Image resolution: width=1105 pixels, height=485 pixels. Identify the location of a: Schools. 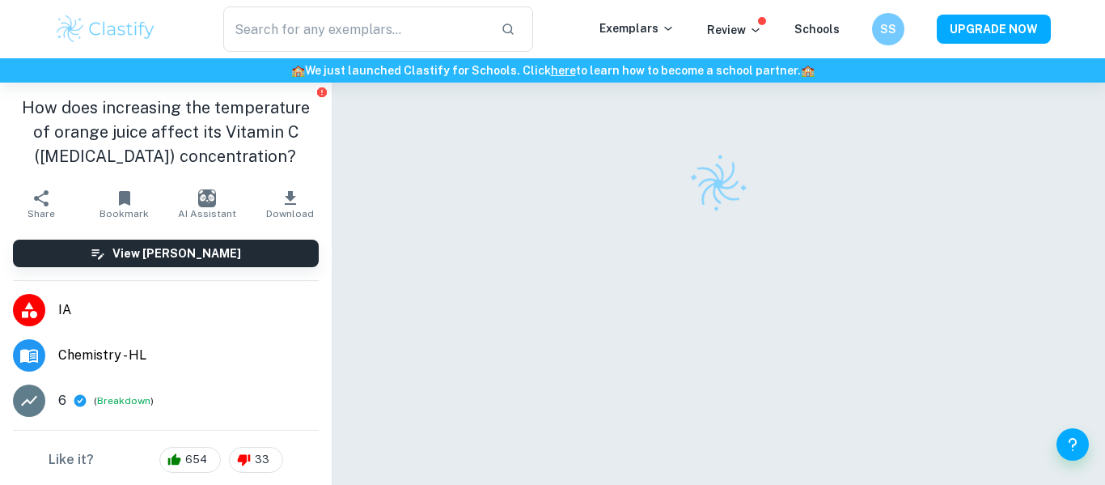
(817, 29).